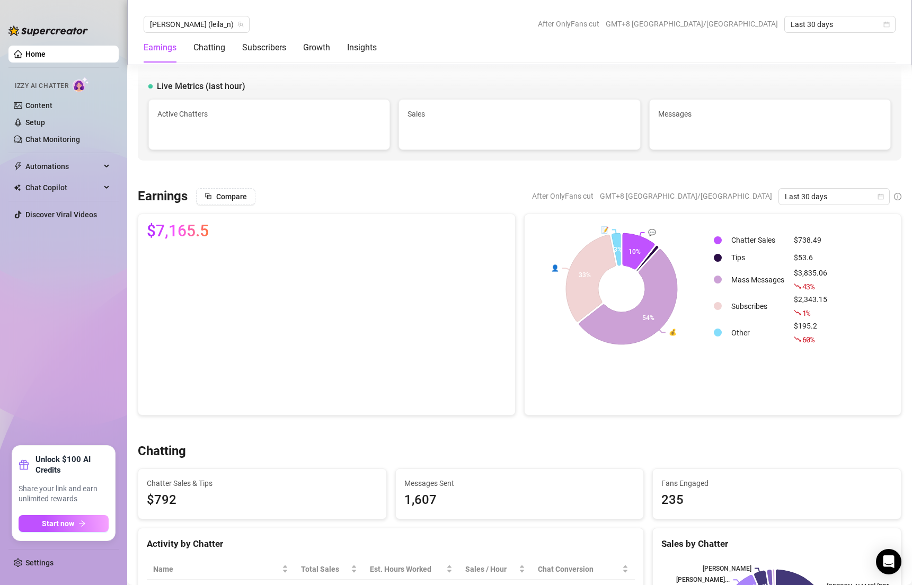  What do you see at coordinates (58, 524) in the screenshot?
I see `span: Start now` at bounding box center [58, 524].